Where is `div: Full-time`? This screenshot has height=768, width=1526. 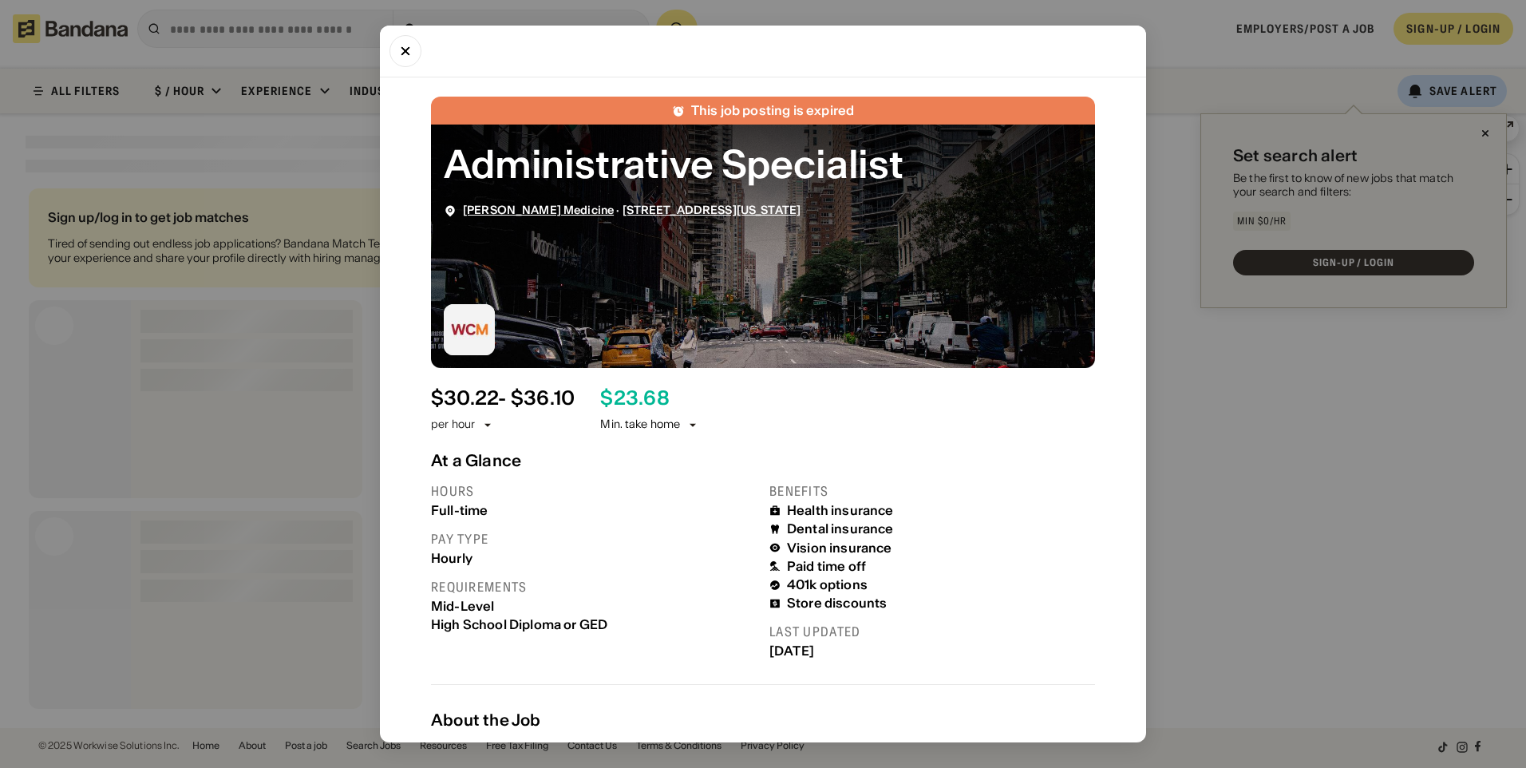
div: Full-time is located at coordinates (594, 510).